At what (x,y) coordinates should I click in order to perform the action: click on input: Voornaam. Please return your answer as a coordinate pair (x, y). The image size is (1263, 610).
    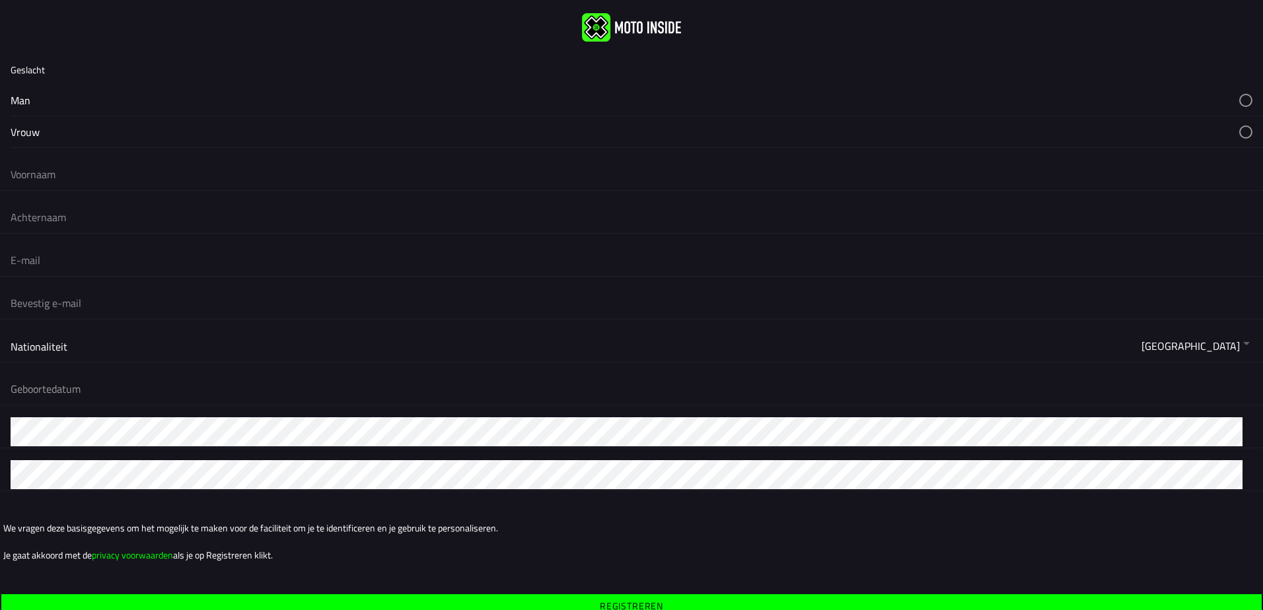
    Looking at the image, I should click on (631, 174).